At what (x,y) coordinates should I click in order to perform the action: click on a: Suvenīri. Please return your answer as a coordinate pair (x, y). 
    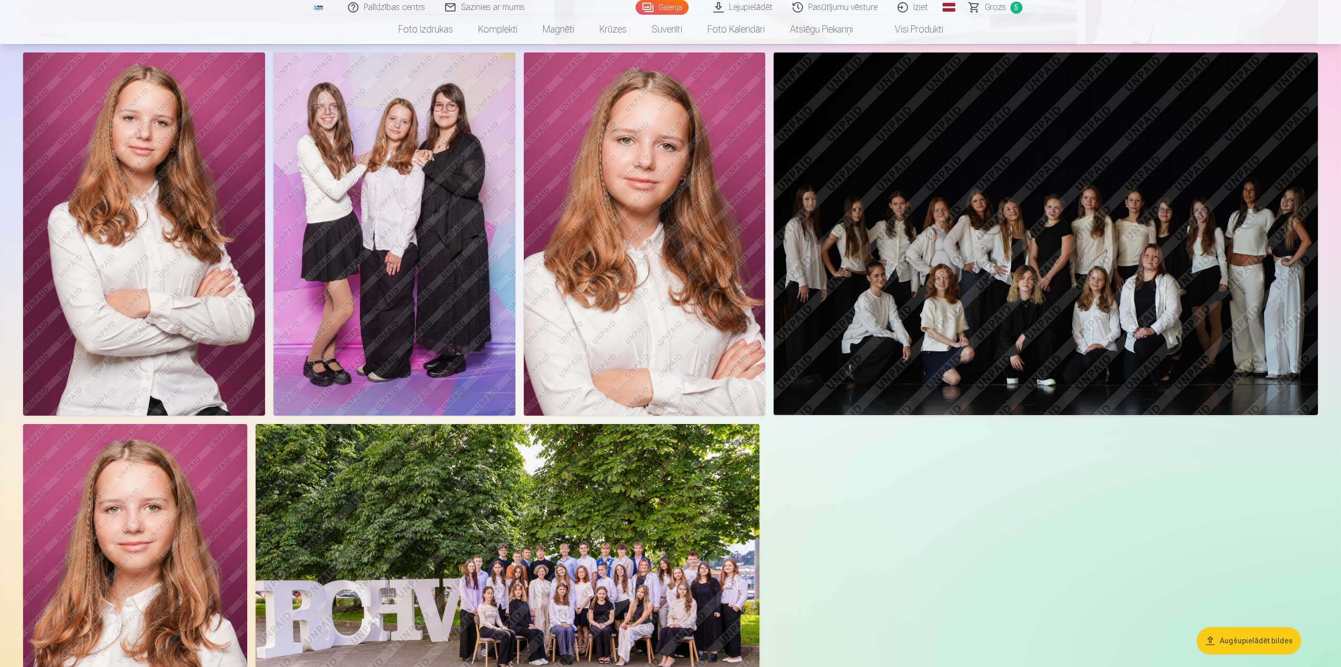
    Looking at the image, I should click on (667, 29).